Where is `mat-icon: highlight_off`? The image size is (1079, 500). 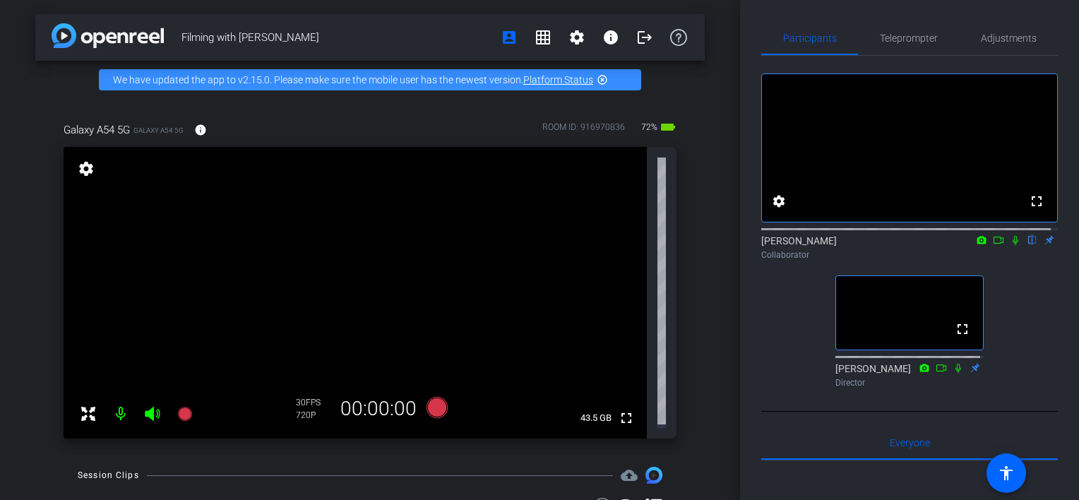
mat-icon: highlight_off is located at coordinates (603, 80).